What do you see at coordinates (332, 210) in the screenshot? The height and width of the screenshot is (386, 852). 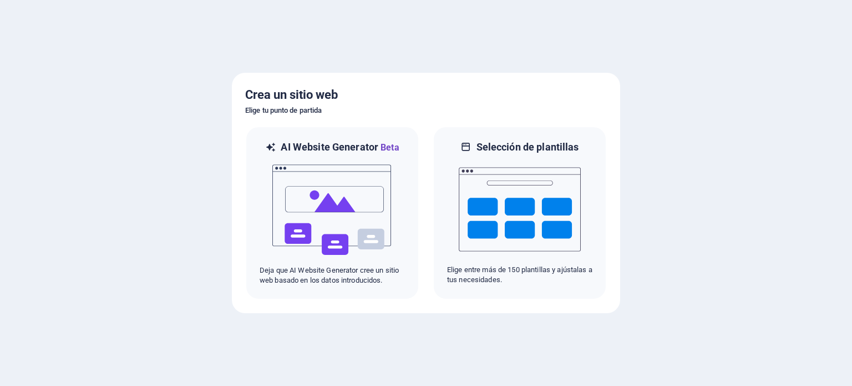 I see `img: ai` at bounding box center [332, 210].